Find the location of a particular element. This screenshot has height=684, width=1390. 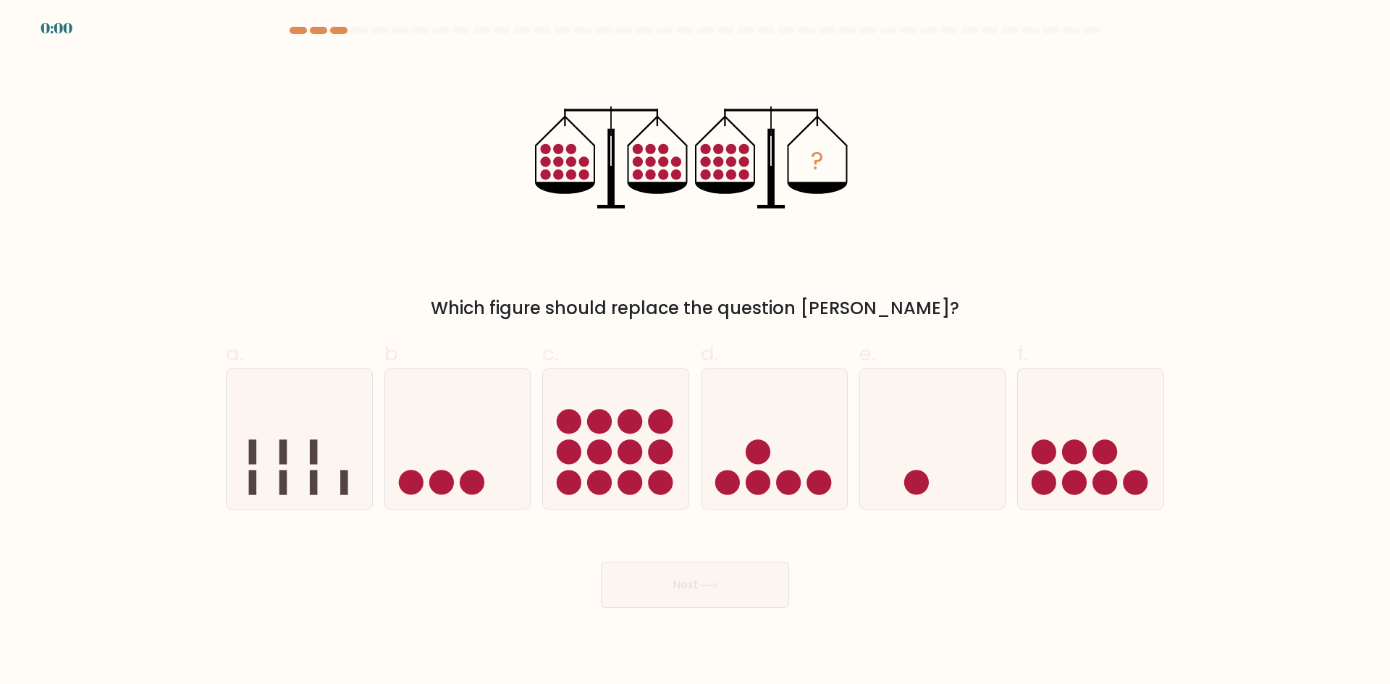

span: e. is located at coordinates (868, 353).